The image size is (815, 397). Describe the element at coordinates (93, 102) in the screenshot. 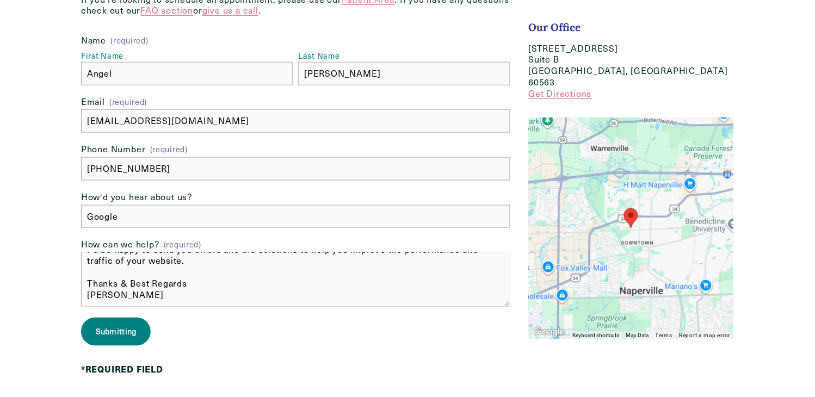

I see `span: Email` at that location.